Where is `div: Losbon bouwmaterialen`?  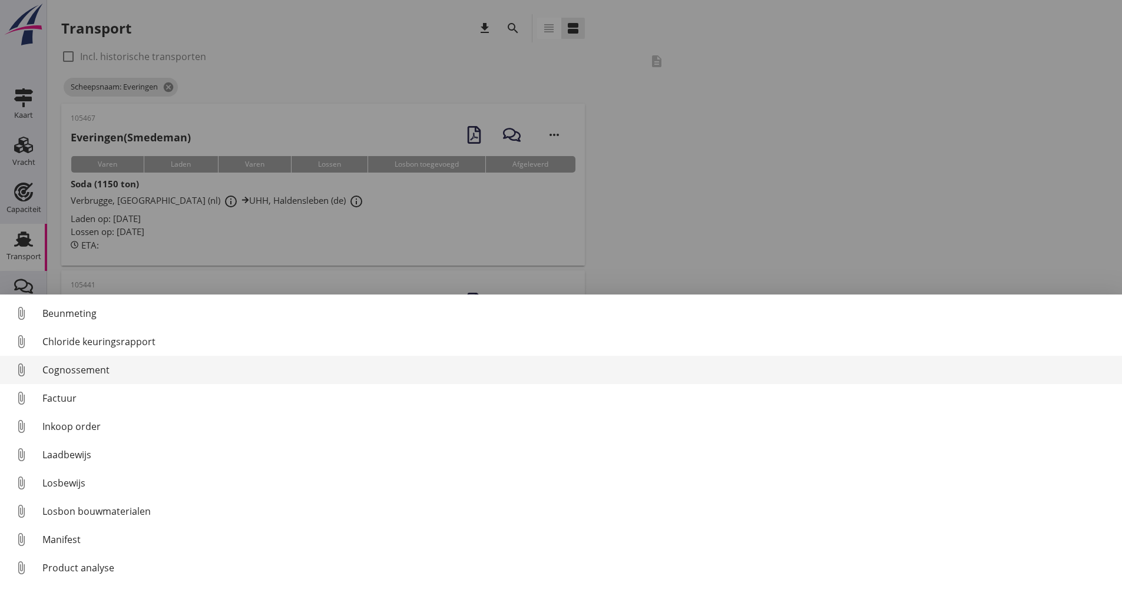
div: Losbon bouwmaterialen is located at coordinates (577, 511).